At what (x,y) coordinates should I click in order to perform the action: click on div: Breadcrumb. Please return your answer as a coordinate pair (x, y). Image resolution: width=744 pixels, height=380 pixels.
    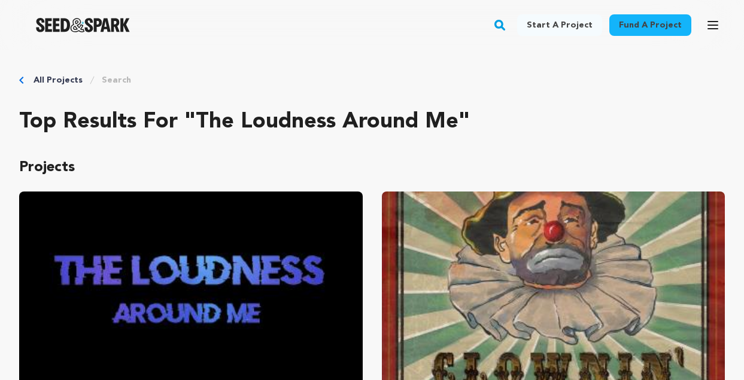
    Looking at the image, I should click on (372, 80).